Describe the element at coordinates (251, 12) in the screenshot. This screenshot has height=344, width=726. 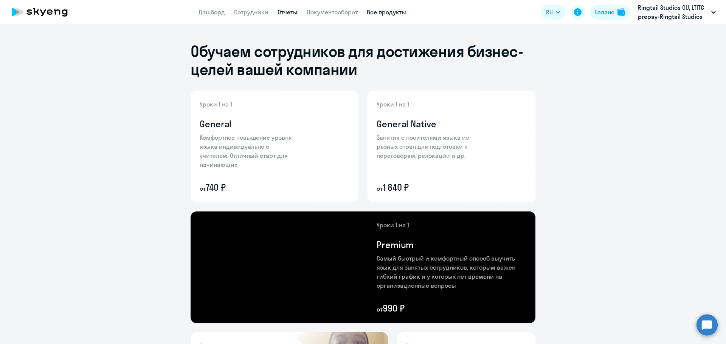
I see `a: Сотрудники` at that location.